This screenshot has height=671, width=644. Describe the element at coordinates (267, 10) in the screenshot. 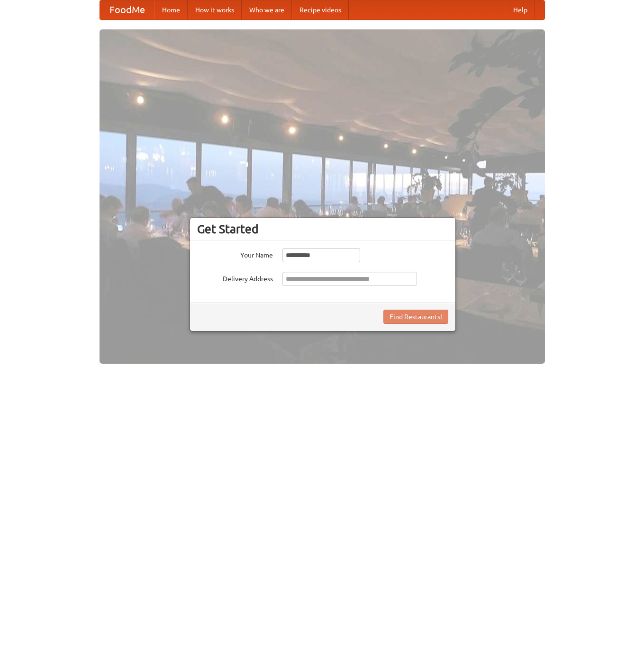

I see `a: Who we are` at that location.